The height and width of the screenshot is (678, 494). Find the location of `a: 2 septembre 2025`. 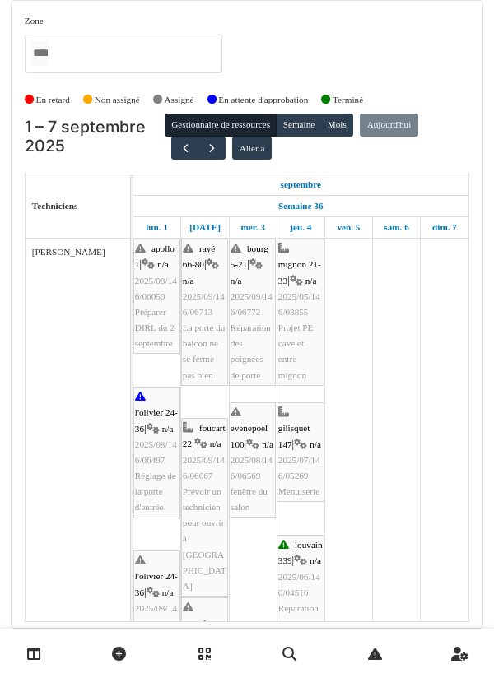

a: 2 septembre 2025 is located at coordinates (205, 227).